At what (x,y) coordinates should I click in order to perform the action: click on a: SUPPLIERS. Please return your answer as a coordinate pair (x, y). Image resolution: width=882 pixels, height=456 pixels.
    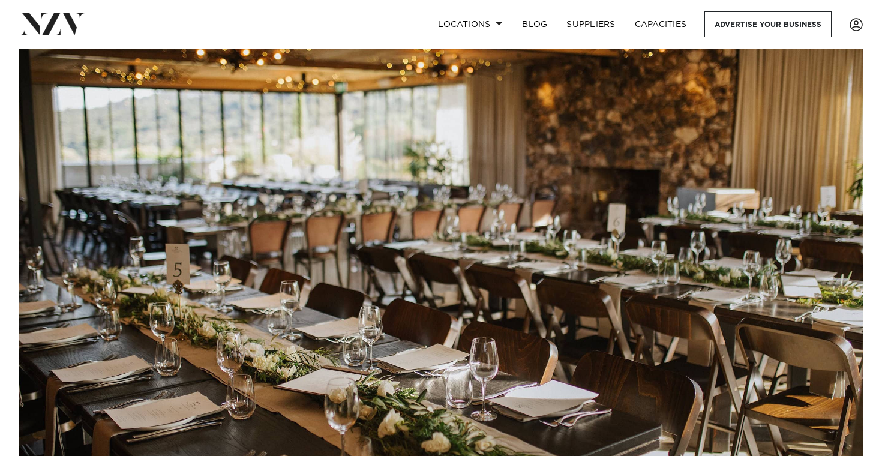
    Looking at the image, I should click on (590, 24).